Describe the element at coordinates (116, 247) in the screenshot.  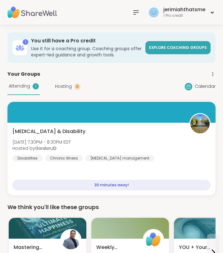
I see `span: Weekly Planning with Purpose` at that location.